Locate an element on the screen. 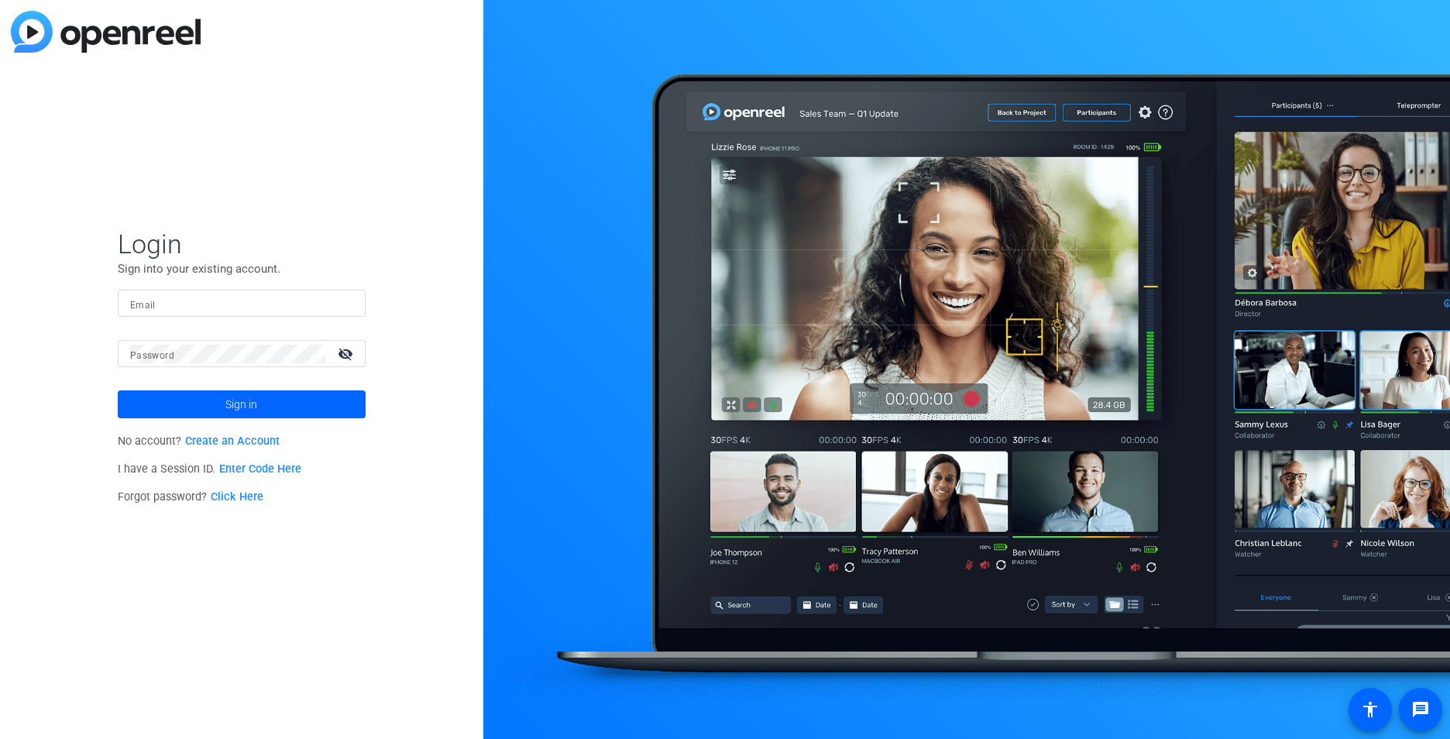 The image size is (1450, 739). mat-icon: accessibility is located at coordinates (1371, 710).